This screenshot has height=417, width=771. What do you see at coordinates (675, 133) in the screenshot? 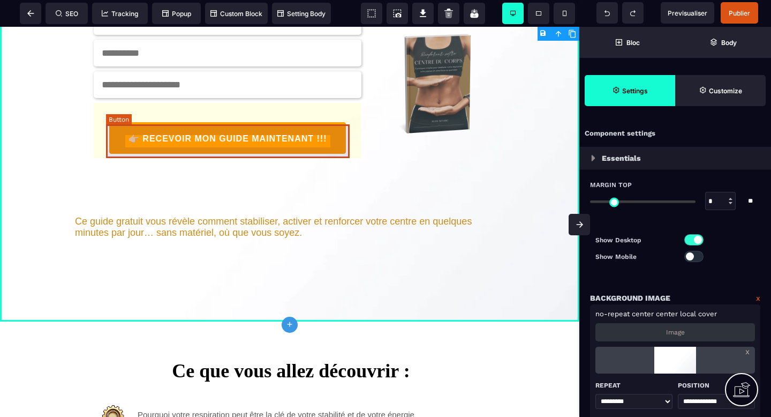
I see `div: Component settings` at bounding box center [675, 133].